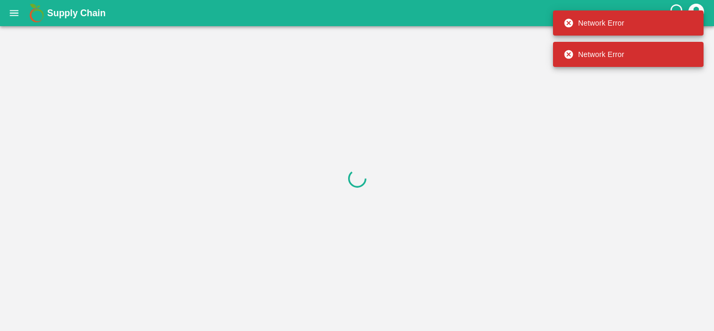  I want to click on div: account of current user, so click(696, 13).